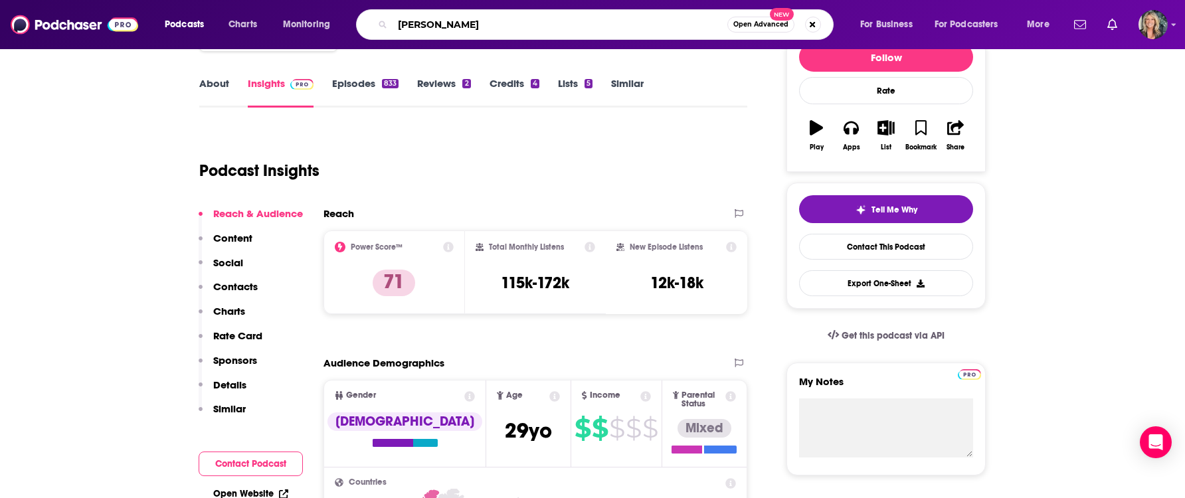  I want to click on a: InsightsPodchaser Pro, so click(280, 92).